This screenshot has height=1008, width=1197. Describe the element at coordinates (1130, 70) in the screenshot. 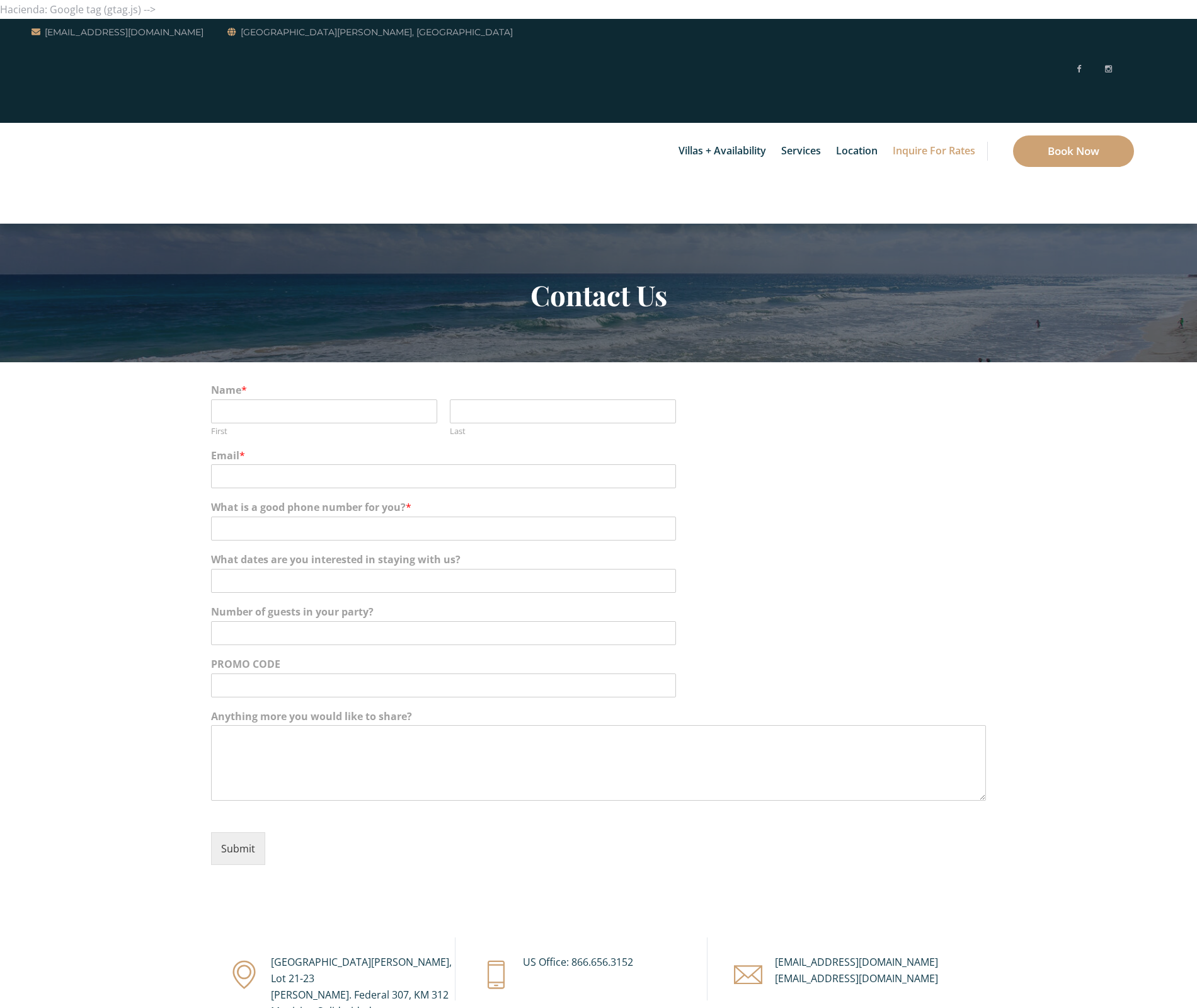

I see `img: svg%3E` at that location.